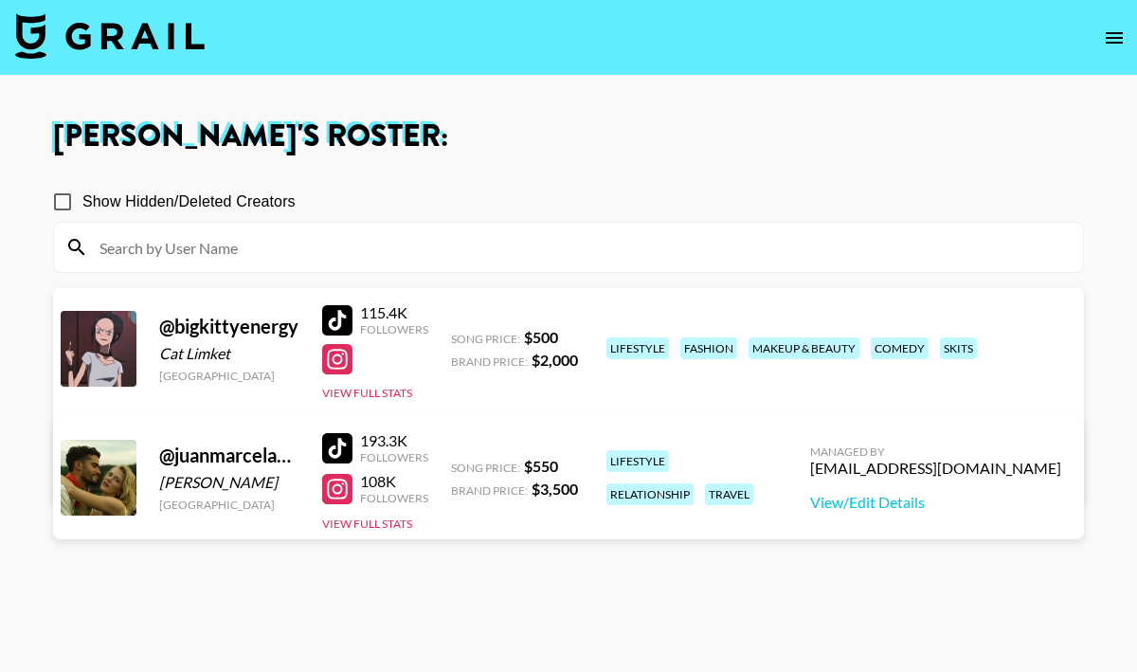 This screenshot has height=672, width=1137. I want to click on strong: $ 550, so click(541, 465).